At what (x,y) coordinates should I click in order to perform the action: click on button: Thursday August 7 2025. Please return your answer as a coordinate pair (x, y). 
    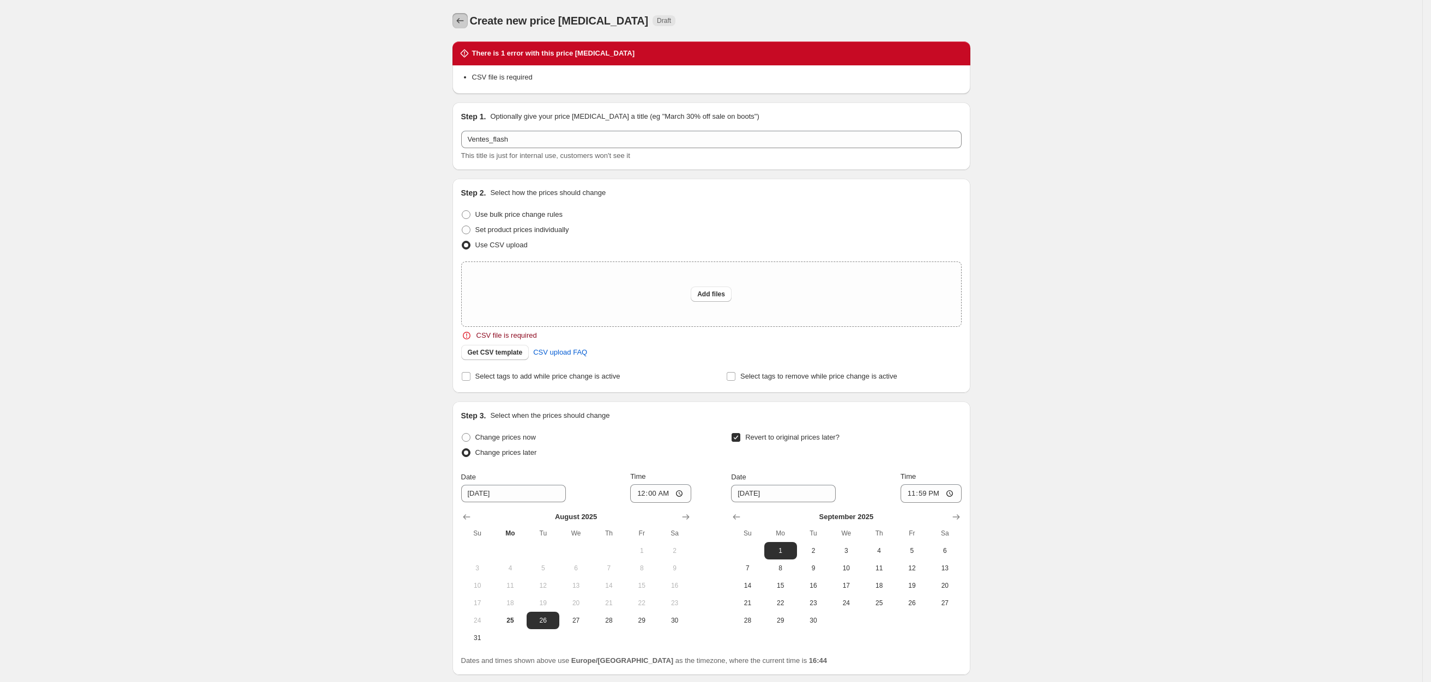
    Looking at the image, I should click on (609, 568).